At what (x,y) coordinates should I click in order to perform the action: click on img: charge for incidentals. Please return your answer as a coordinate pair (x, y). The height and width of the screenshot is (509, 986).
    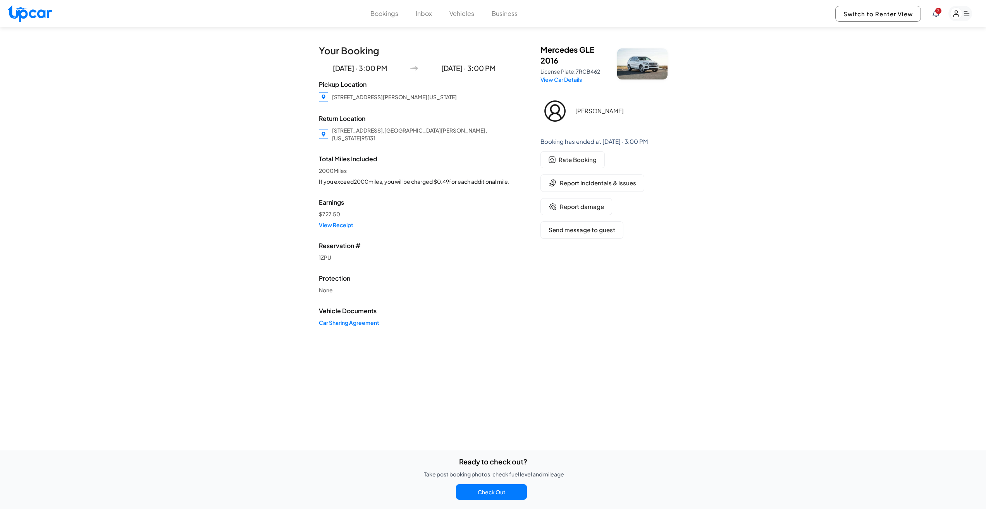
    Looking at the image, I should click on (553, 183).